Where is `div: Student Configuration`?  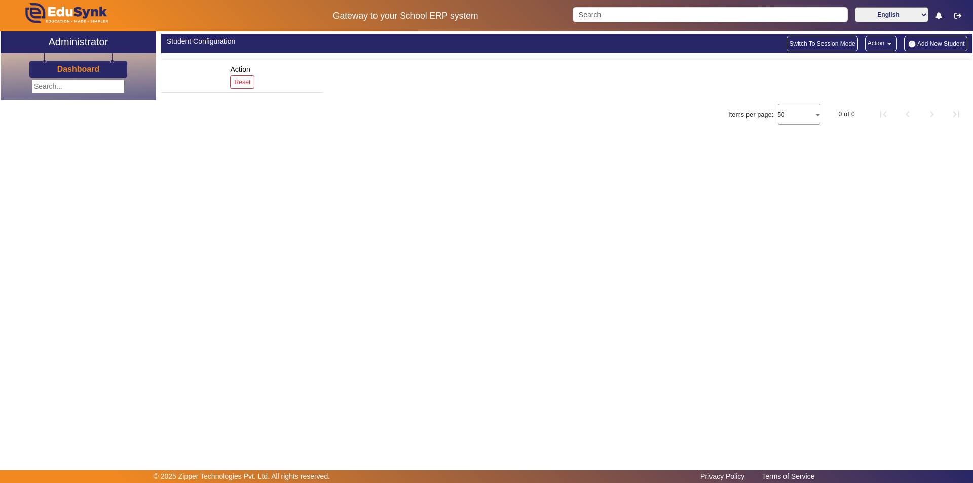 div: Student Configuration is located at coordinates (364, 41).